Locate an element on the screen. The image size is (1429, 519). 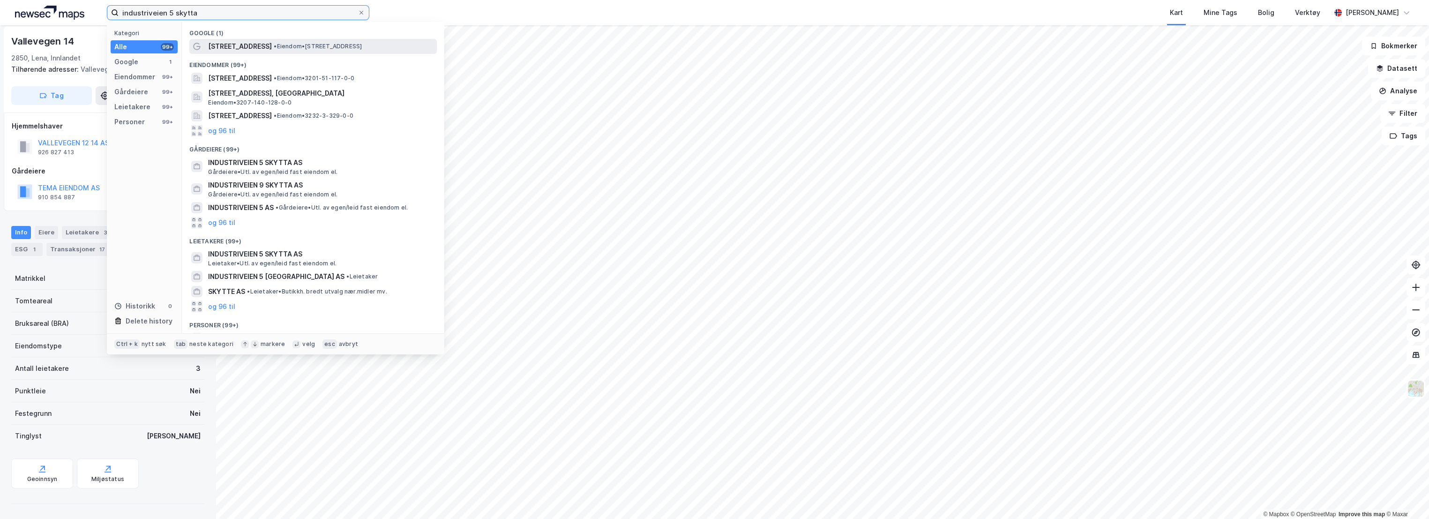
div: Vallevegen 12 is located at coordinates (104, 69).